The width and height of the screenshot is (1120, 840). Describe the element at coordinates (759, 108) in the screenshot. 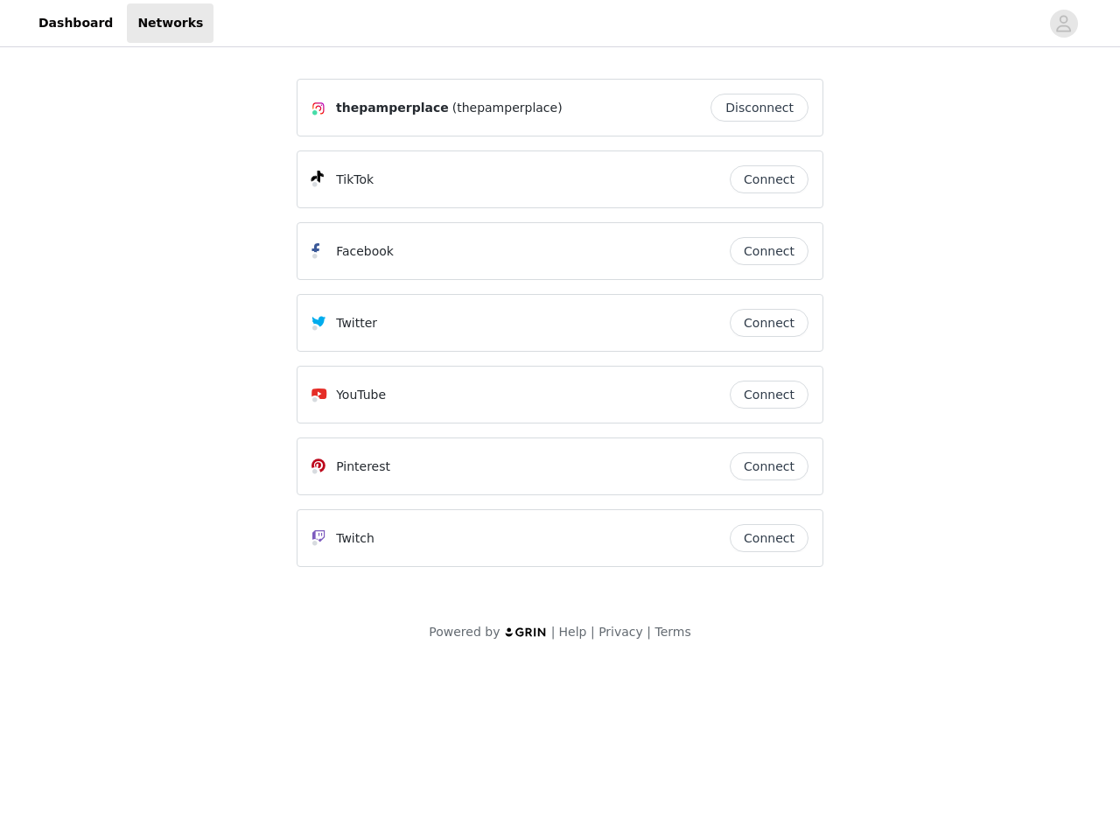

I see `button: Disconnect` at that location.